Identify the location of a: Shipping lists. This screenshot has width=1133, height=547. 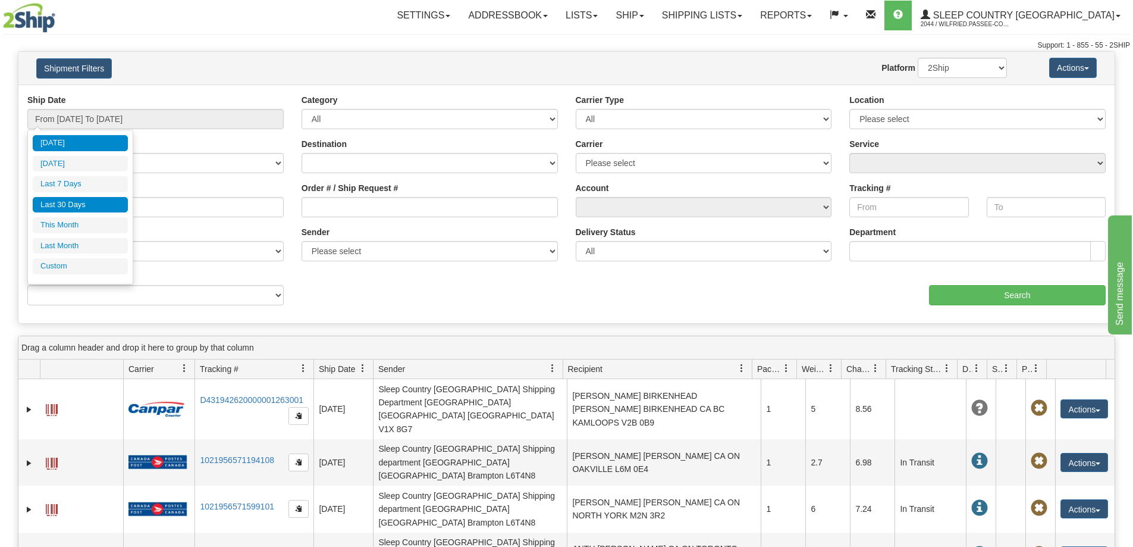
(702, 15).